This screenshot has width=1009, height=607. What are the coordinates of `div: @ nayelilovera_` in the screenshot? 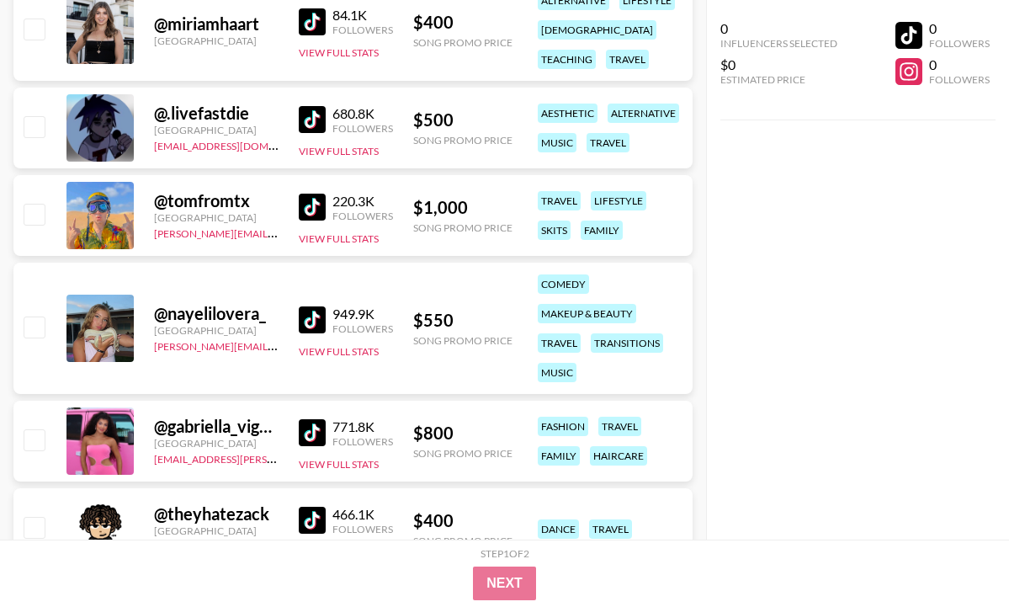 It's located at (216, 313).